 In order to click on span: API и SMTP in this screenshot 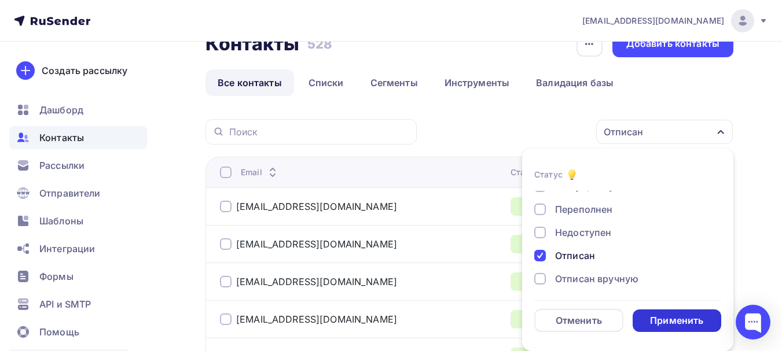, I will do `click(65, 304)`.